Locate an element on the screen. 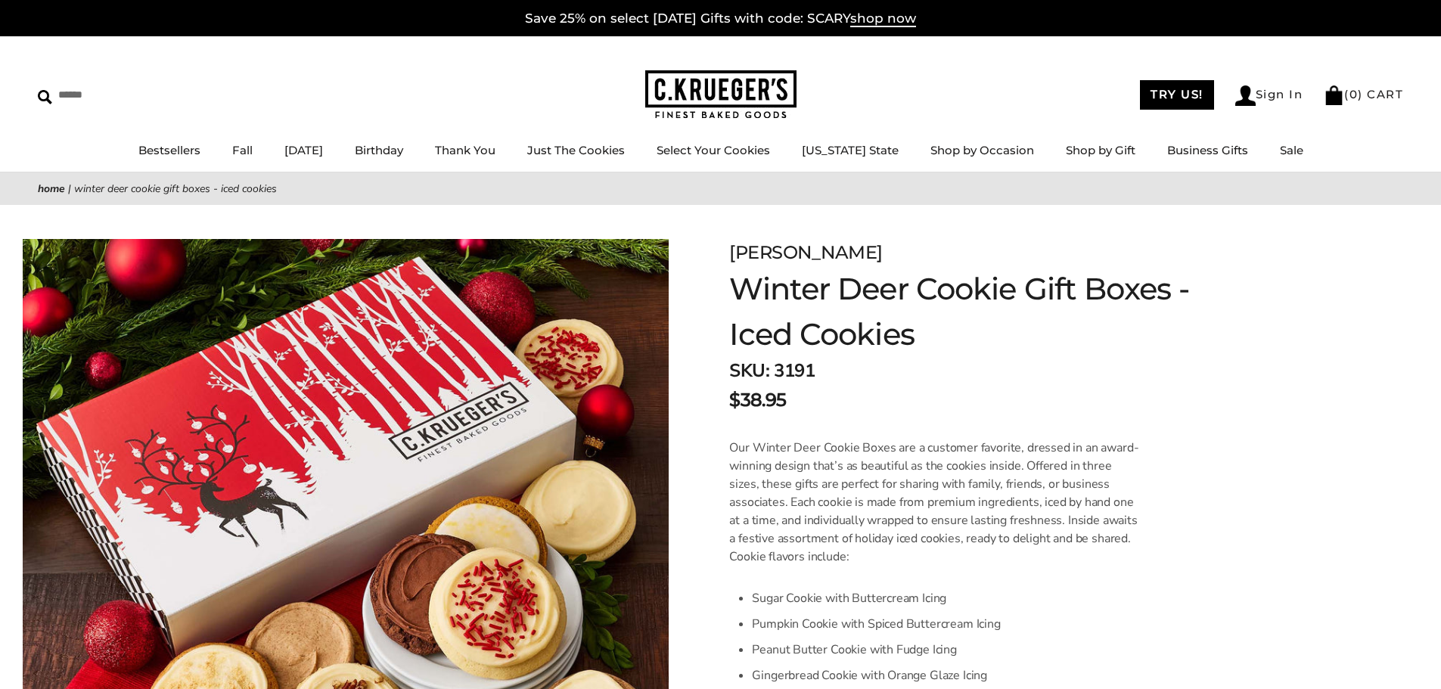  a: Thank You is located at coordinates (465, 150).